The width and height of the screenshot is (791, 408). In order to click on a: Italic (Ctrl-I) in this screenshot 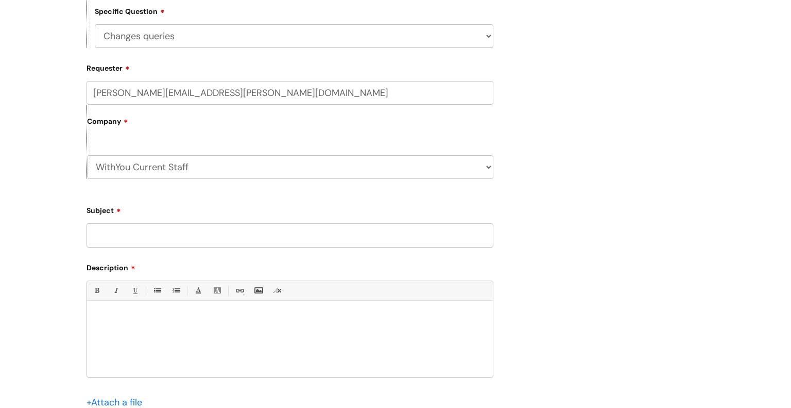, I will do `click(115, 290)`.